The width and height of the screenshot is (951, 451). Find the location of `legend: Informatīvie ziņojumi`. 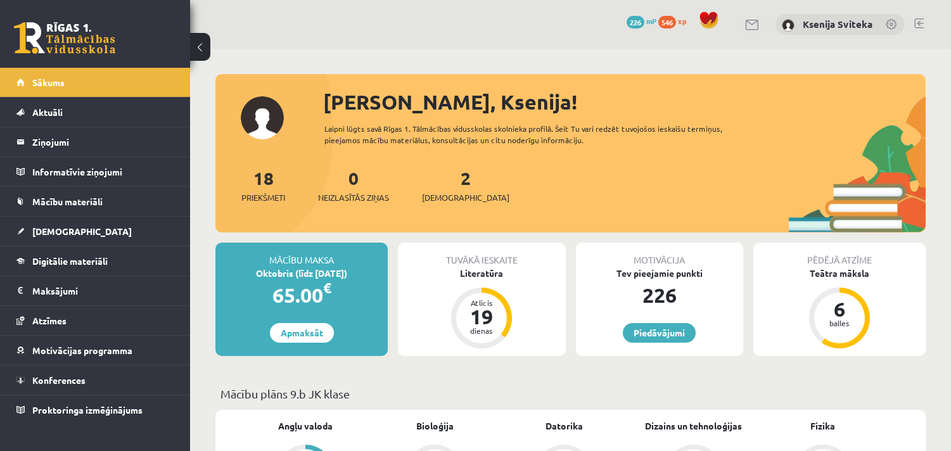

legend: Informatīvie ziņojumi is located at coordinates (103, 172).